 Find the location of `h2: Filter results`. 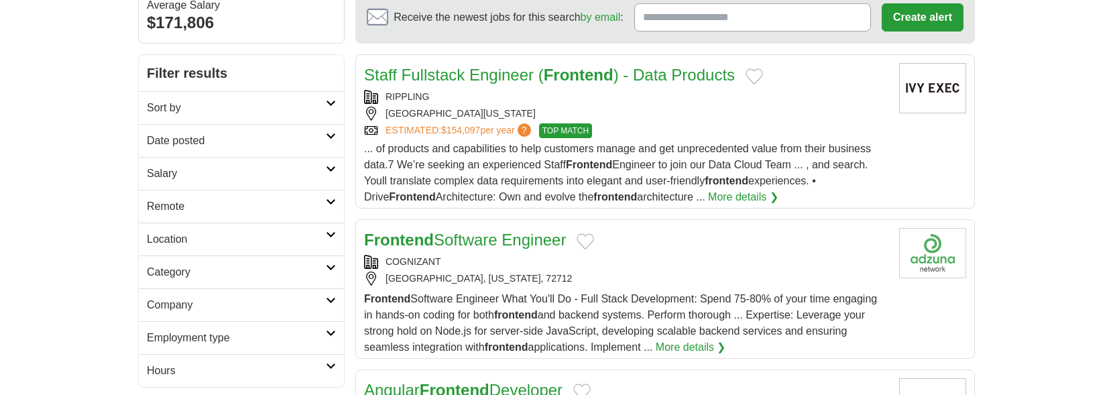

h2: Filter results is located at coordinates (241, 73).